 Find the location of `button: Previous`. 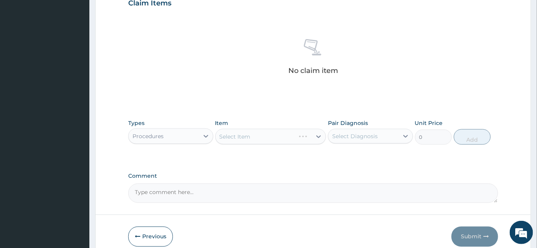

button: Previous is located at coordinates (150, 237).